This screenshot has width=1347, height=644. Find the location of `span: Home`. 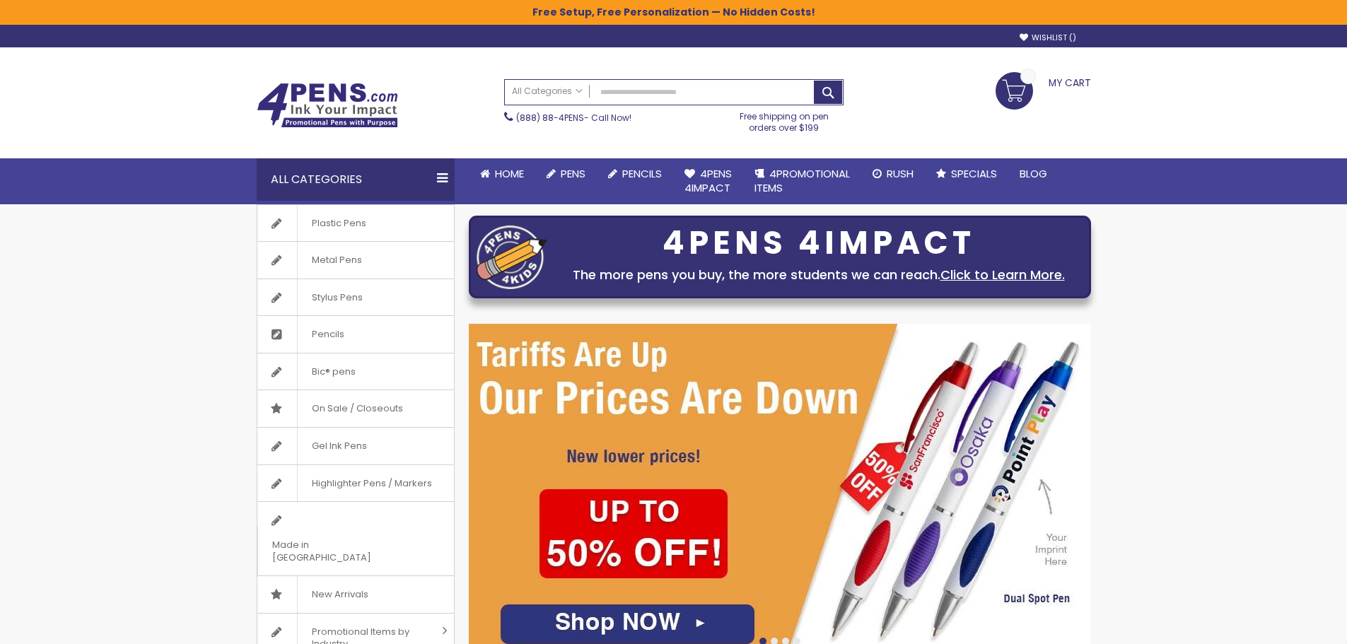

span: Home is located at coordinates (509, 173).